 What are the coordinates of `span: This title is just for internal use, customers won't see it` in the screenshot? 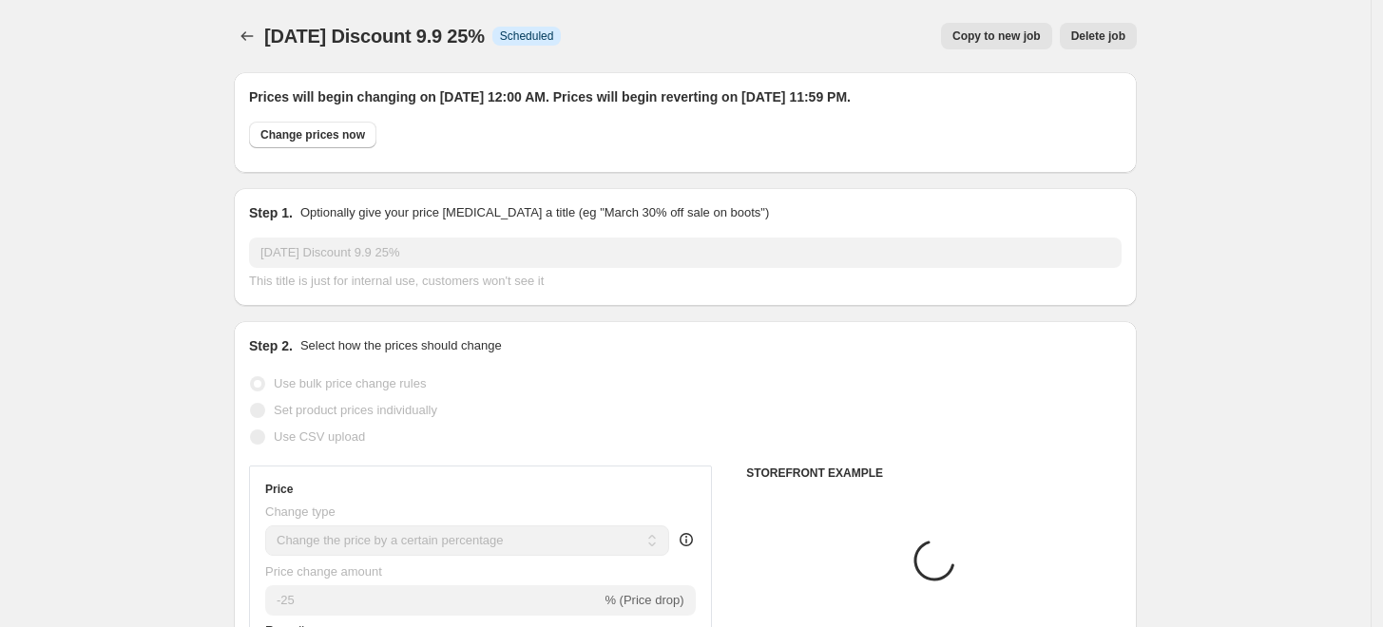 It's located at (396, 280).